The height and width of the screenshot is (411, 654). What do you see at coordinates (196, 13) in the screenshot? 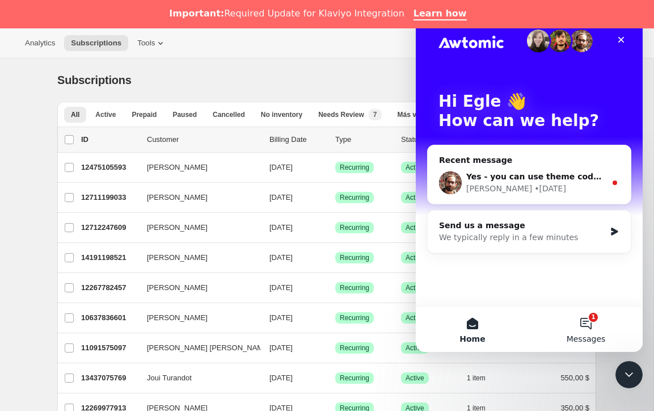
I see `b: Important:` at bounding box center [196, 13].